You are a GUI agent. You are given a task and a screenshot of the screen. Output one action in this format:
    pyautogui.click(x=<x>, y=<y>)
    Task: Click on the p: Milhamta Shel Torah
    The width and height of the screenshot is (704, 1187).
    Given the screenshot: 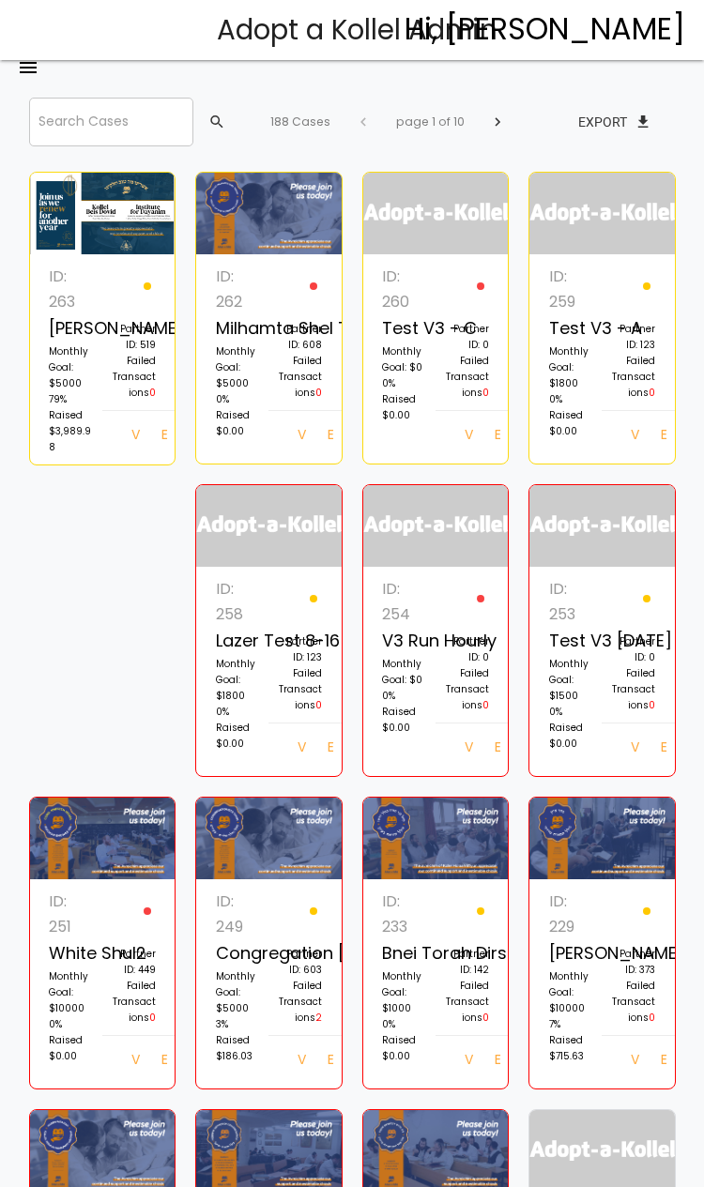 What is the action you would take?
    pyautogui.click(x=237, y=328)
    